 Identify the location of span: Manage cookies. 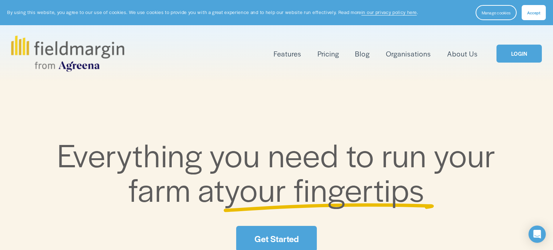
(496, 13).